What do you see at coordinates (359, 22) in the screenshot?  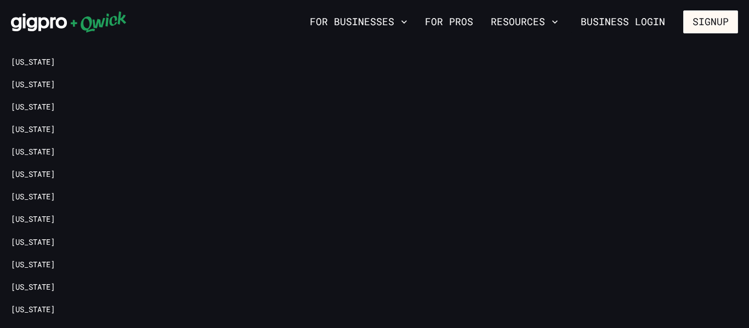 I see `button: For Businesses` at bounding box center [359, 22].